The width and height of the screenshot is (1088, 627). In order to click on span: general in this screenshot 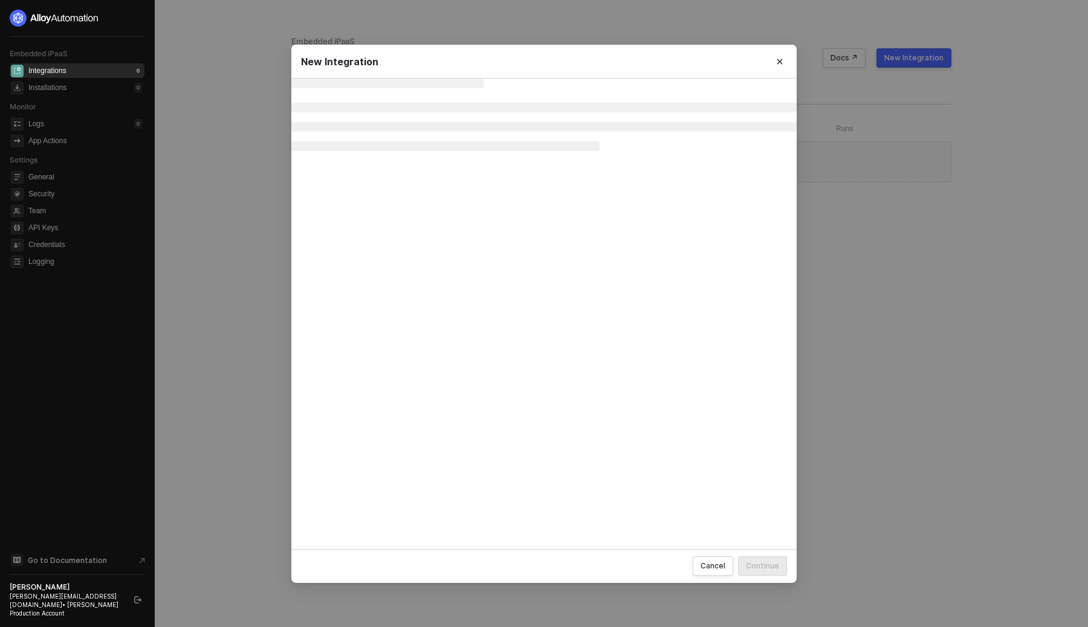, I will do `click(17, 177)`.